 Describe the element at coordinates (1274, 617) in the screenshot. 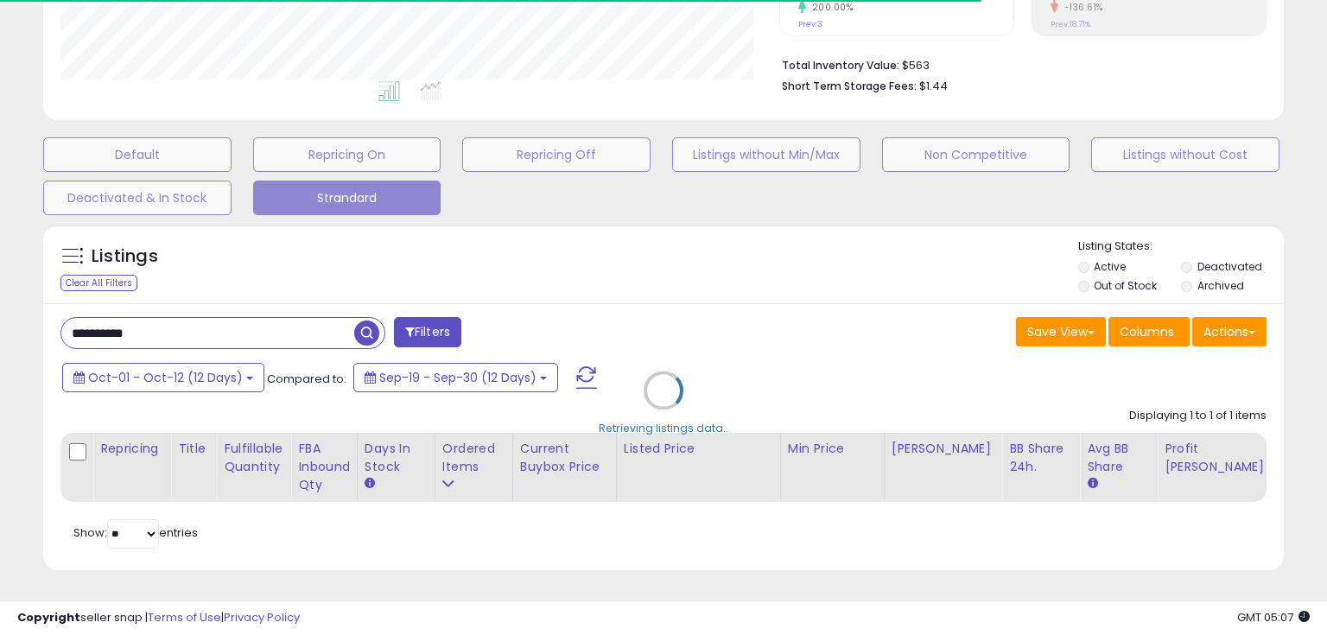

I see `span: 2025-10-13 05:07 GMT` at that location.